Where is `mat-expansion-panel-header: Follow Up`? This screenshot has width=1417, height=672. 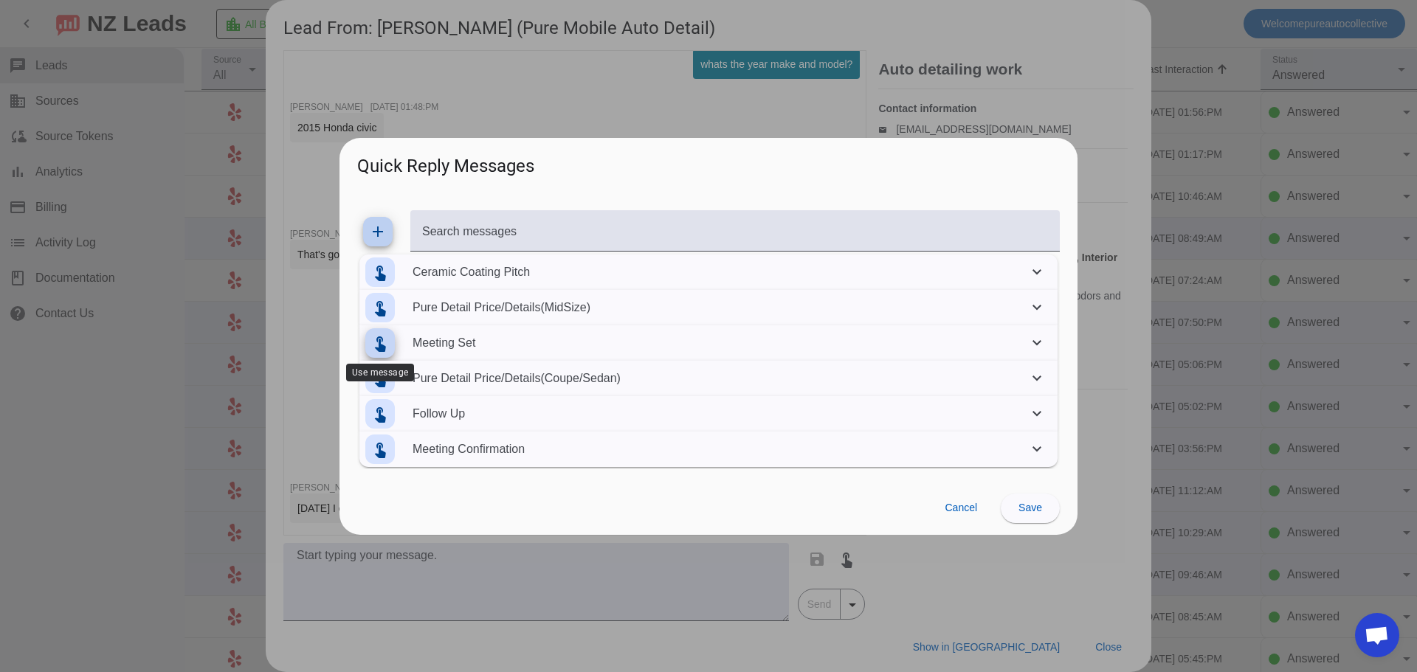 mat-expansion-panel-header: Follow Up is located at coordinates (709, 414).